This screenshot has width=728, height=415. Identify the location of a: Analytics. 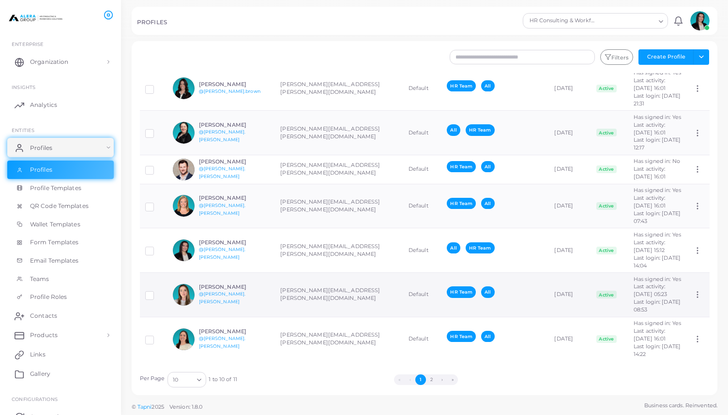
(61, 105).